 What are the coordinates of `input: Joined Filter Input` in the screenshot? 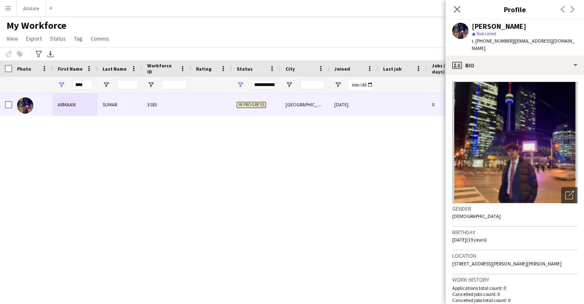 It's located at (361, 85).